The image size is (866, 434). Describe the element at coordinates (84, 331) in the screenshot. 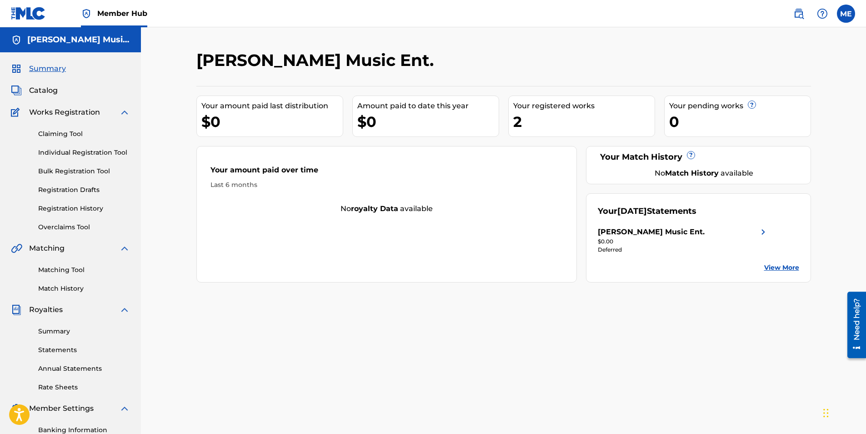

I see `a: Summary` at that location.